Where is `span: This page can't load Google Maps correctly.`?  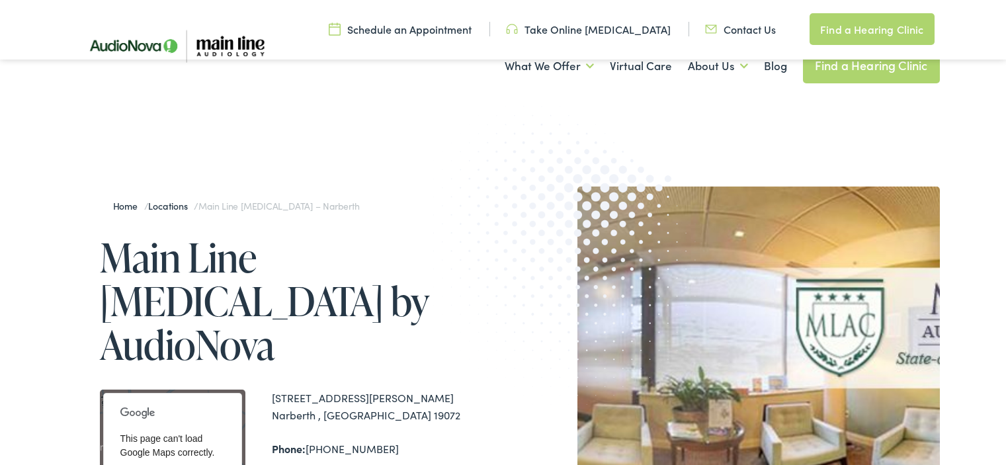
span: This page can't load Google Maps correctly. is located at coordinates (167, 445).